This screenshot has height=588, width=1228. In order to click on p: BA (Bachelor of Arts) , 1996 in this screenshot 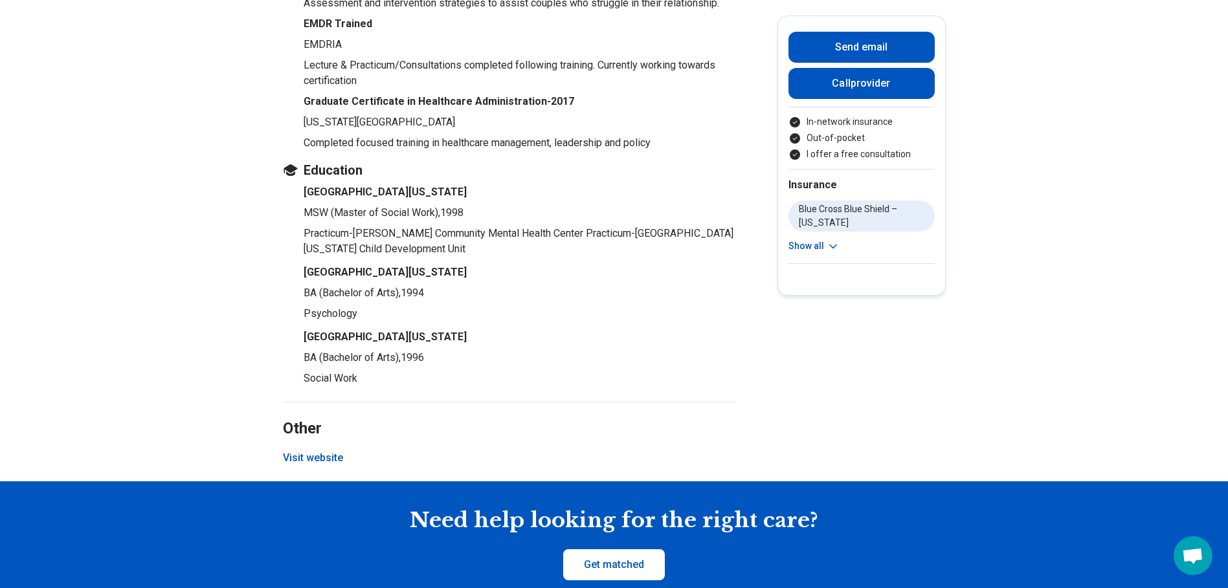, I will do `click(520, 358)`.